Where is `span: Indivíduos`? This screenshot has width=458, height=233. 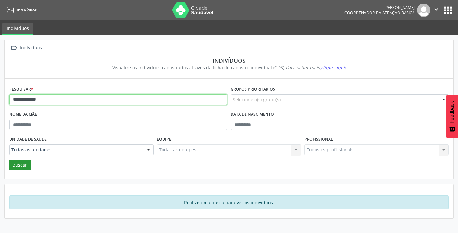
span: Indivíduos is located at coordinates (27, 10).